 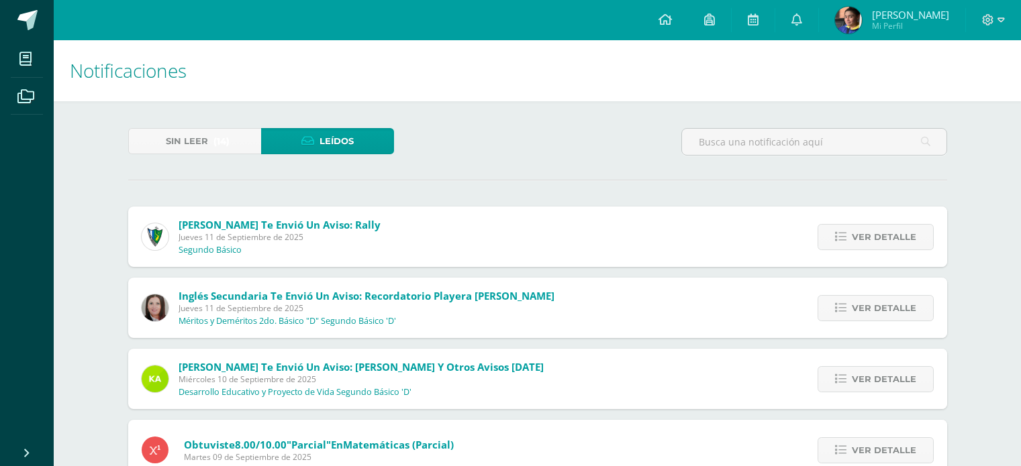 I want to click on a: Sin leer(14), so click(x=195, y=141).